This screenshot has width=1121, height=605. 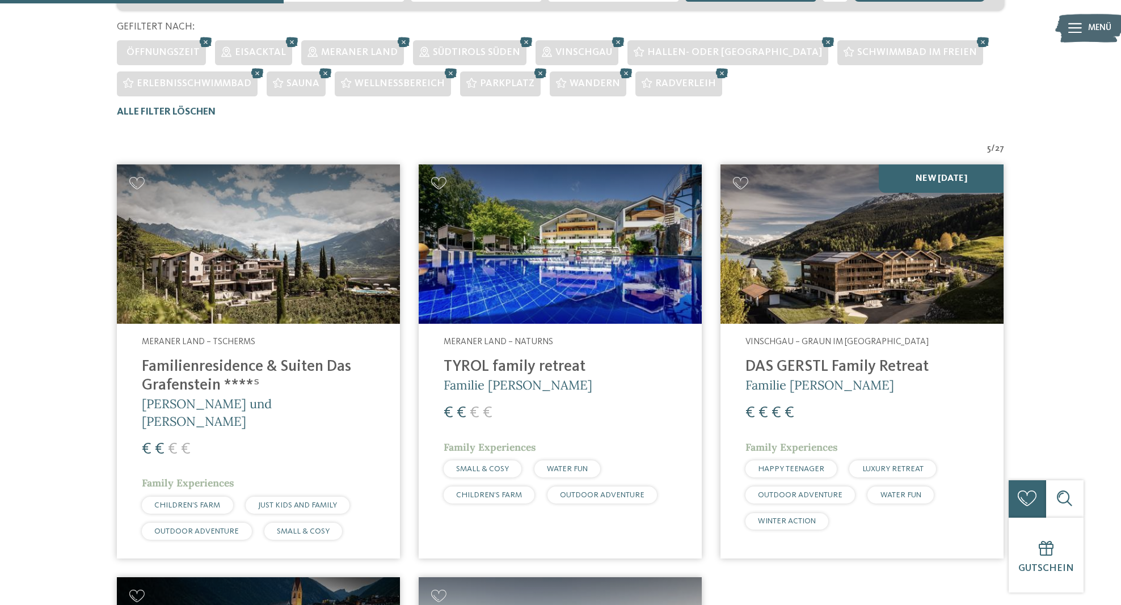 I want to click on span: Meraner Land – Naturns, so click(x=498, y=342).